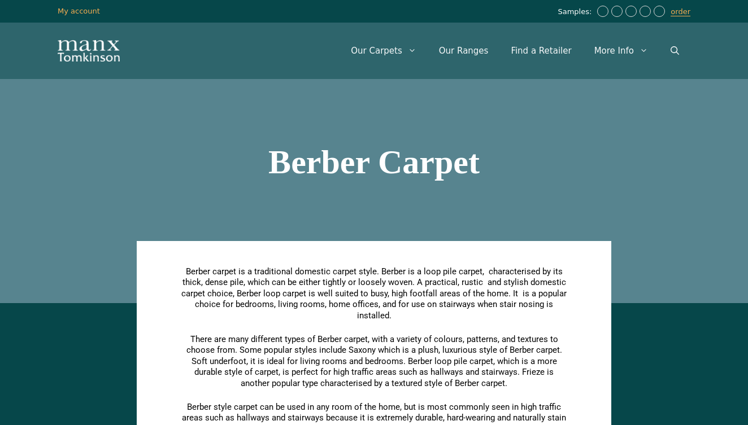 The height and width of the screenshot is (425, 748). What do you see at coordinates (515, 51) in the screenshot?
I see `nav: Primary` at bounding box center [515, 51].